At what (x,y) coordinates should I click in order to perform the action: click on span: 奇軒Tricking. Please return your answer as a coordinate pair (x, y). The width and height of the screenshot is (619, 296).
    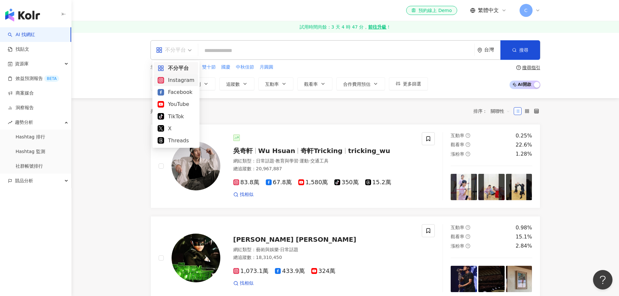
    Looking at the image, I should click on (321, 151).